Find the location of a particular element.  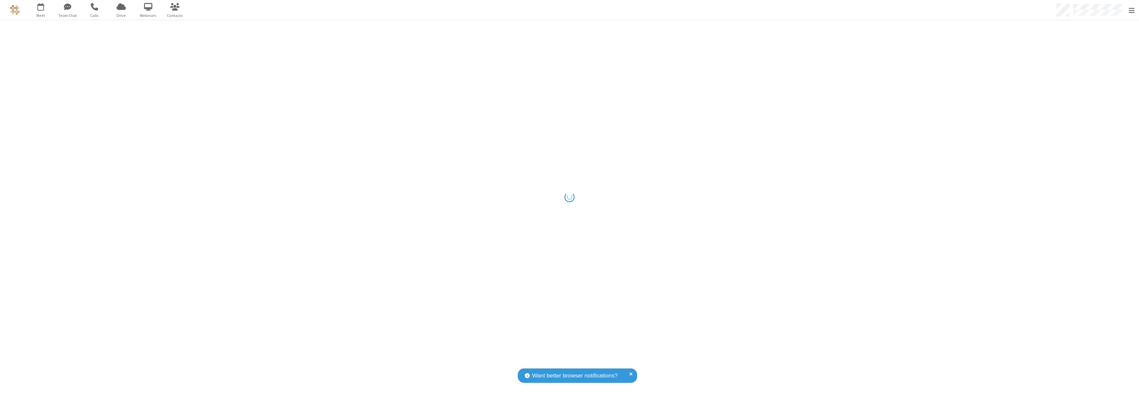

span: Meet is located at coordinates (41, 16).